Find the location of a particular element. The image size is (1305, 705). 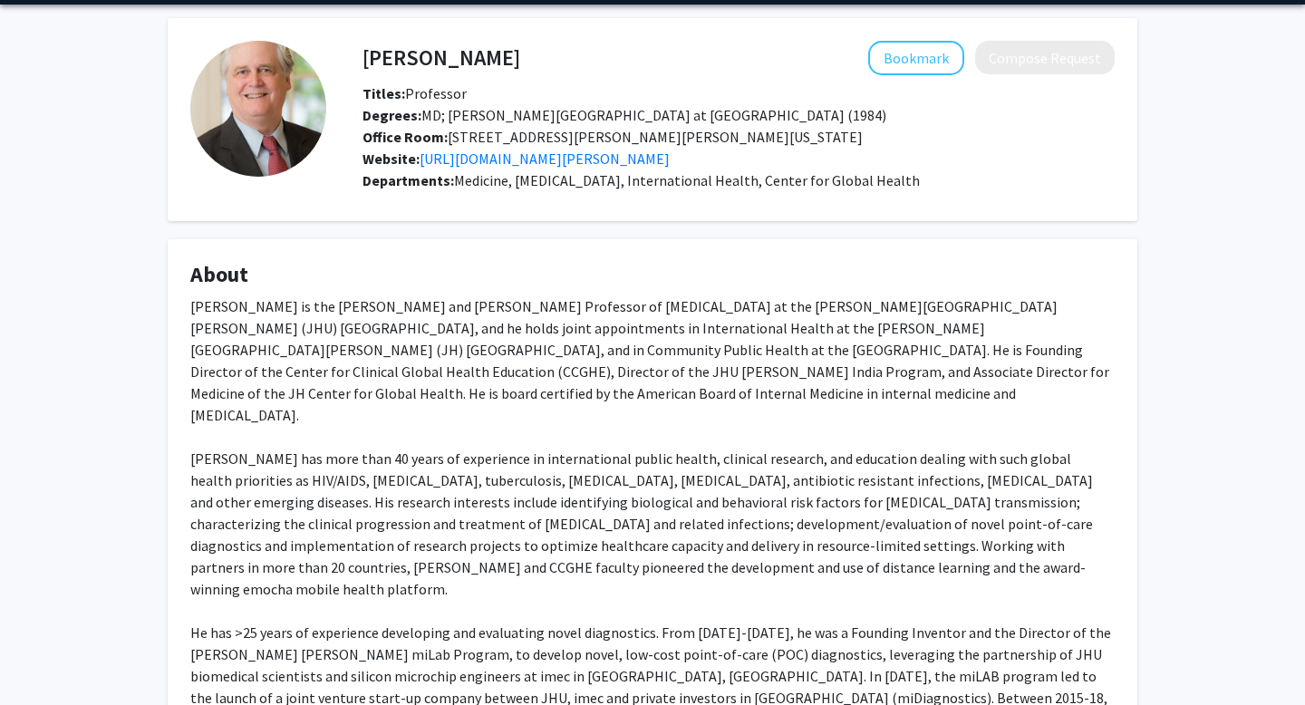

h4: About is located at coordinates (653, 275).